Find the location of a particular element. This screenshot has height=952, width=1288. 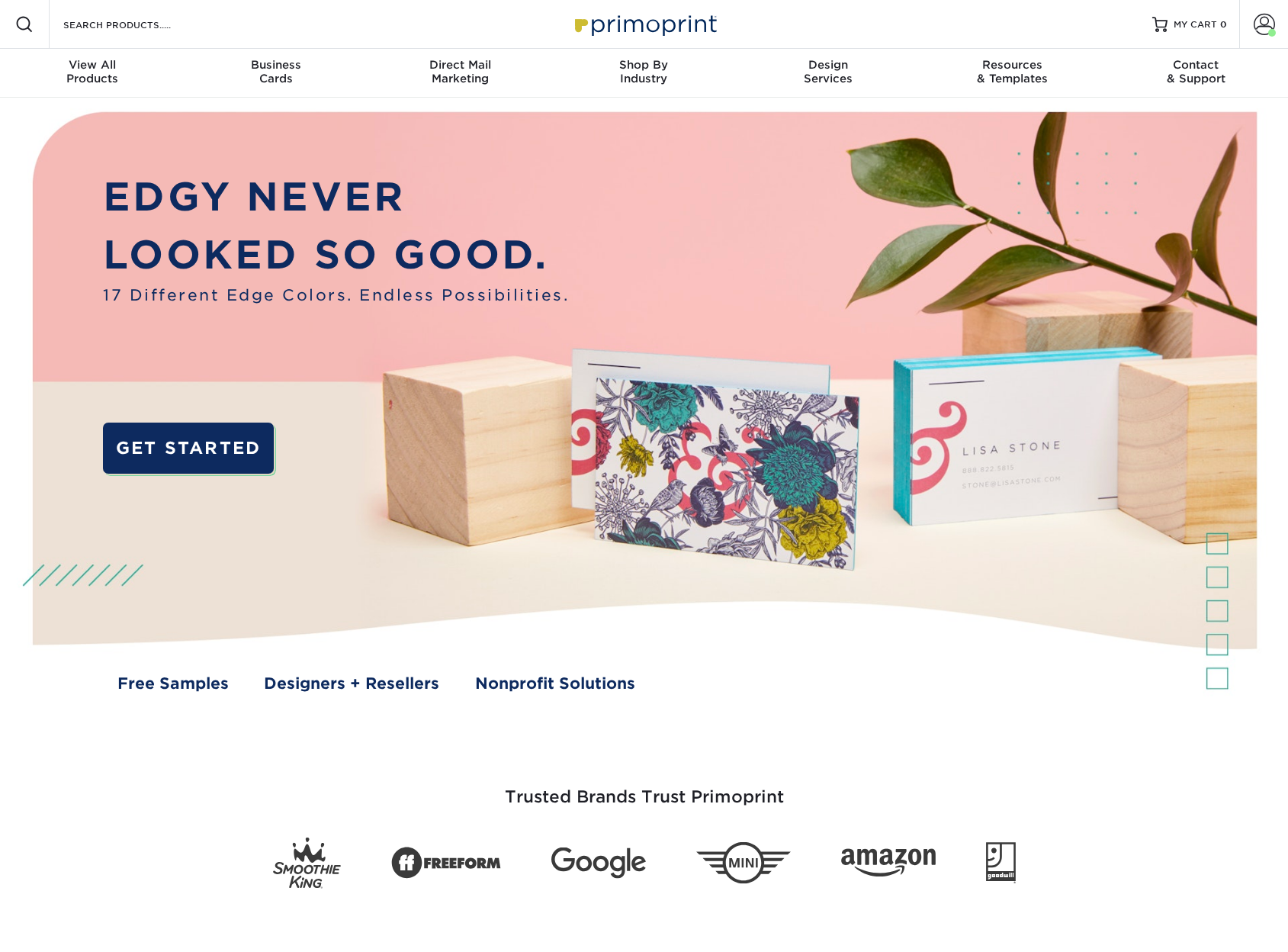

img: Amazon is located at coordinates (889, 862).